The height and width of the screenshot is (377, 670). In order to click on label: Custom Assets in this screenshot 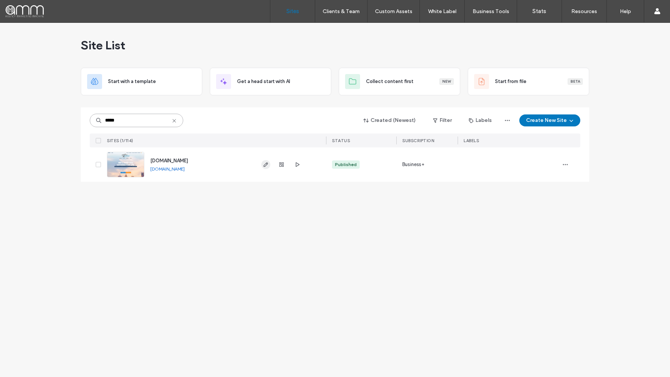, I will do `click(394, 11)`.